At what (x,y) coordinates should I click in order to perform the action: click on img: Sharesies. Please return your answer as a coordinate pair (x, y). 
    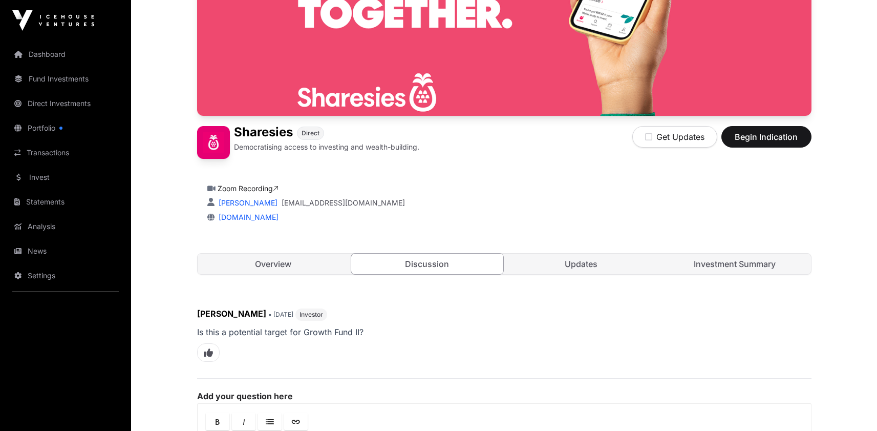
    Looking at the image, I should click on (213, 142).